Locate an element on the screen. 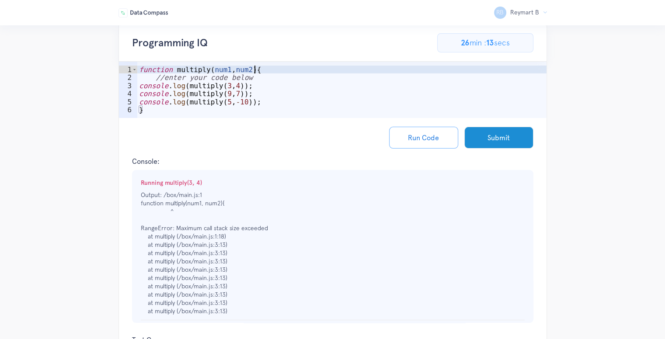 The image size is (665, 339). div: 4 is located at coordinates (128, 94).